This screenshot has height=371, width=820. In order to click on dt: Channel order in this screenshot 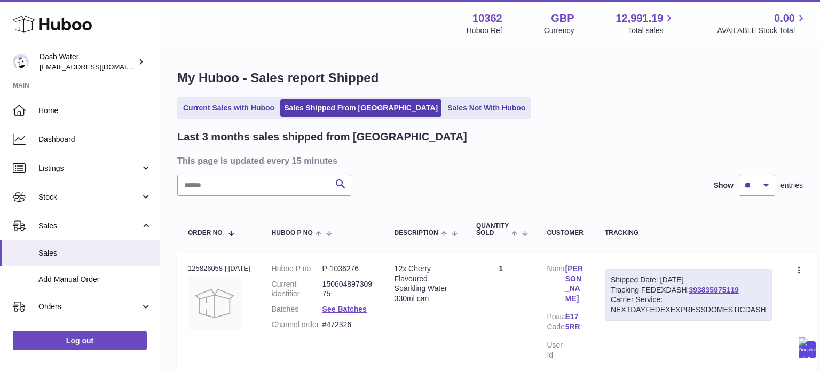, I will do `click(297, 325)`.